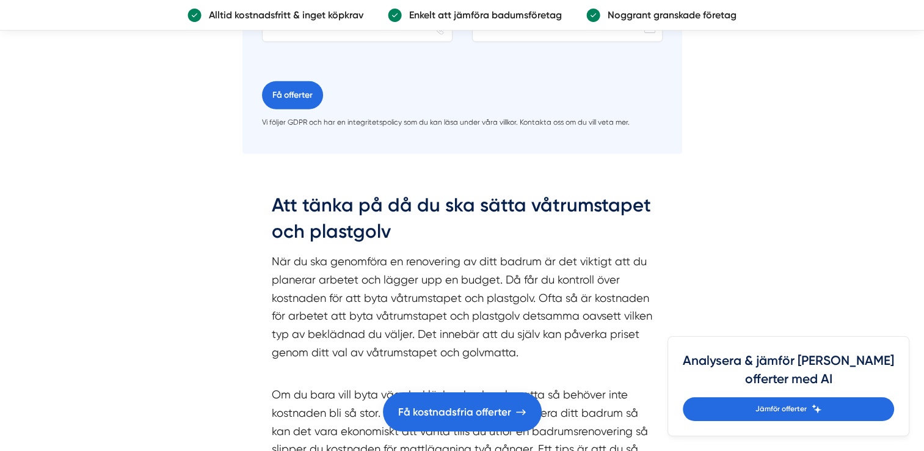  I want to click on p: Alltid kostnadsfritt & inget köpkrav, so click(282, 15).